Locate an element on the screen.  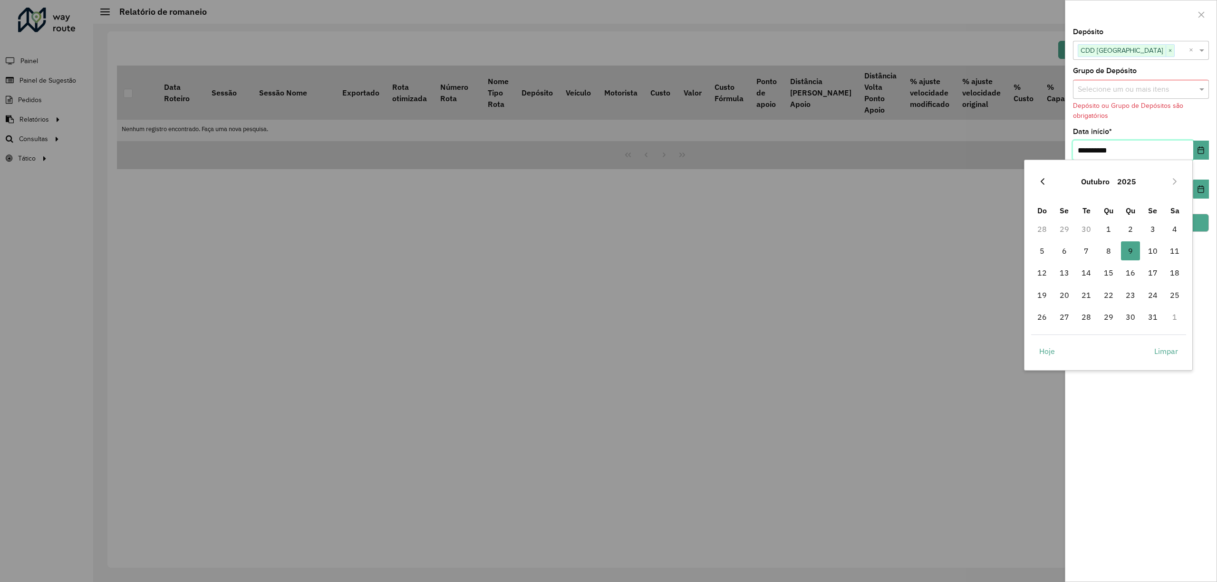
formly-validation-message: Depósito ou Grupo de Depósitos são obrigatórios is located at coordinates (1128, 111).